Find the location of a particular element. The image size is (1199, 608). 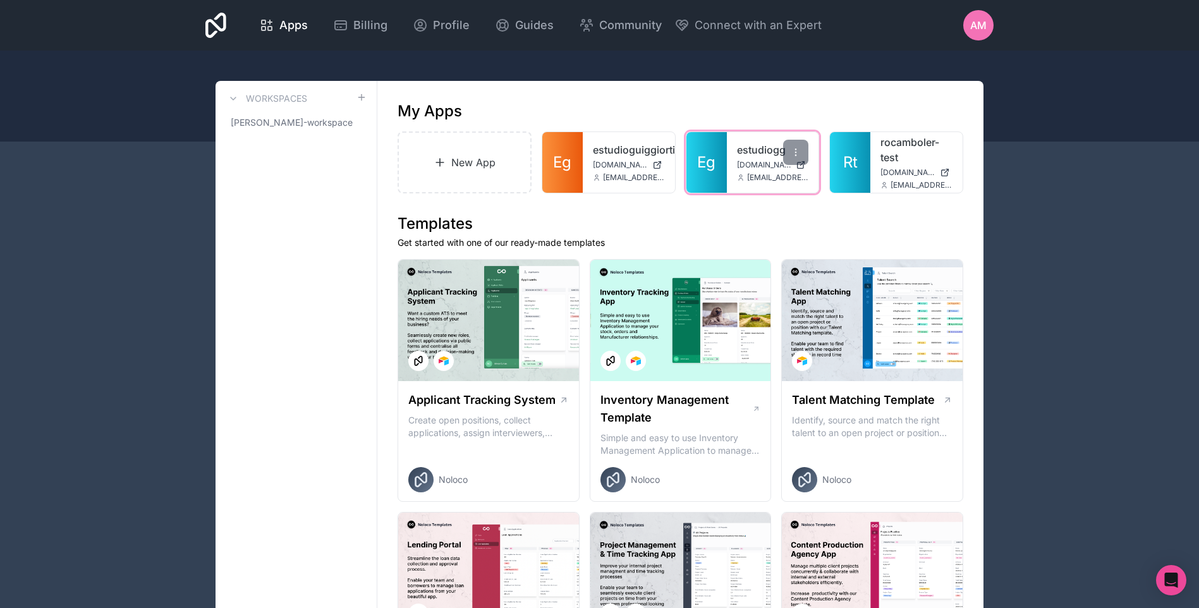

span: Connect with an Expert is located at coordinates (758, 25).